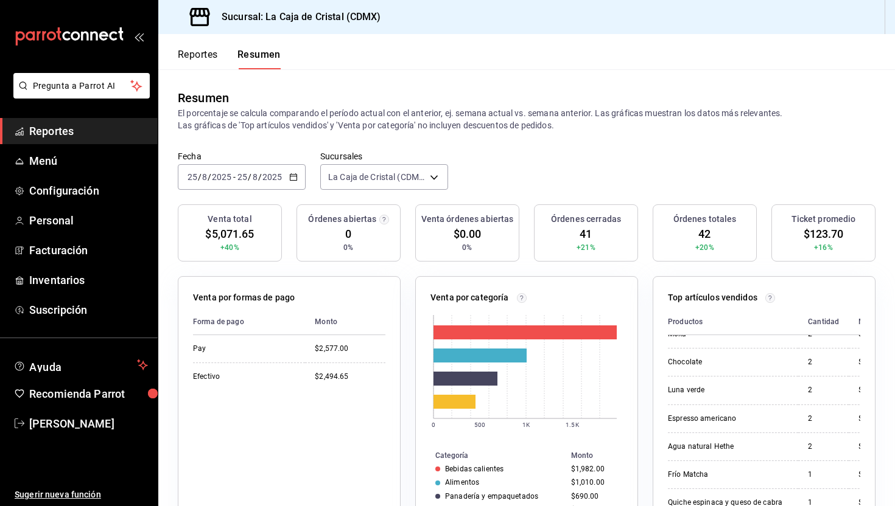  Describe the element at coordinates (88, 131) in the screenshot. I see `span: Reportes` at that location.